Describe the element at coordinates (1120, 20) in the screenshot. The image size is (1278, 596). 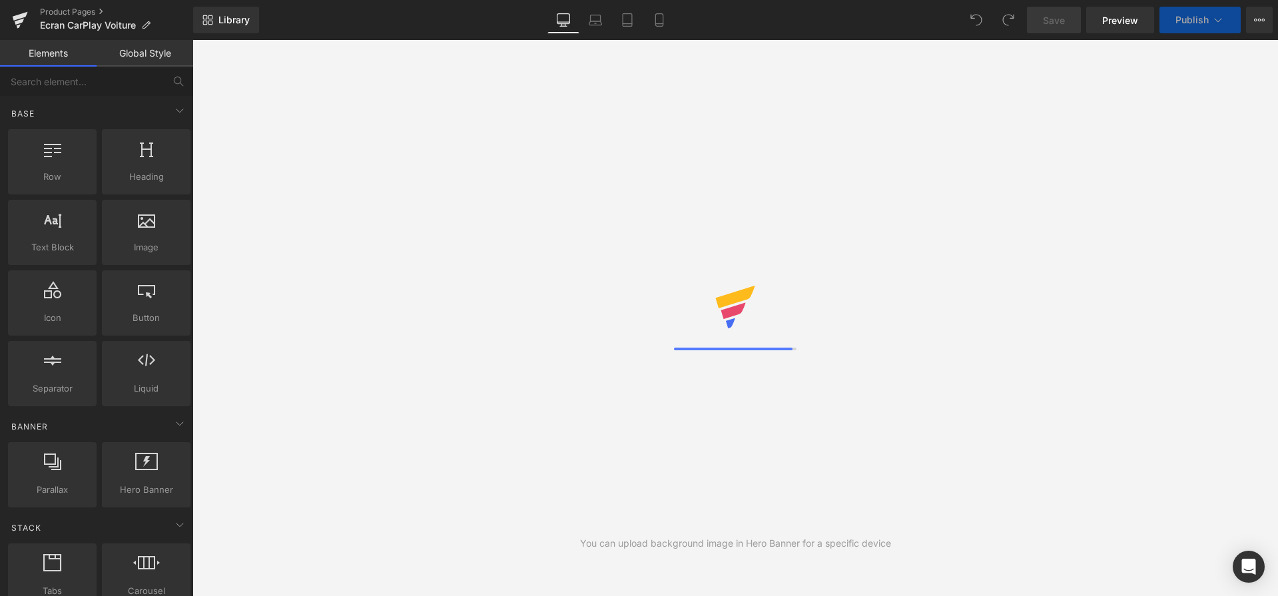
I see `span: Preview` at that location.